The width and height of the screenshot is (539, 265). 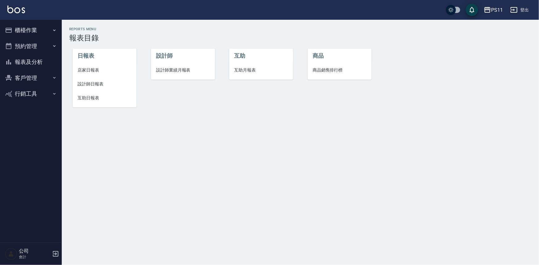 What do you see at coordinates (104, 70) in the screenshot?
I see `a: 店家日報表` at bounding box center [104, 70].